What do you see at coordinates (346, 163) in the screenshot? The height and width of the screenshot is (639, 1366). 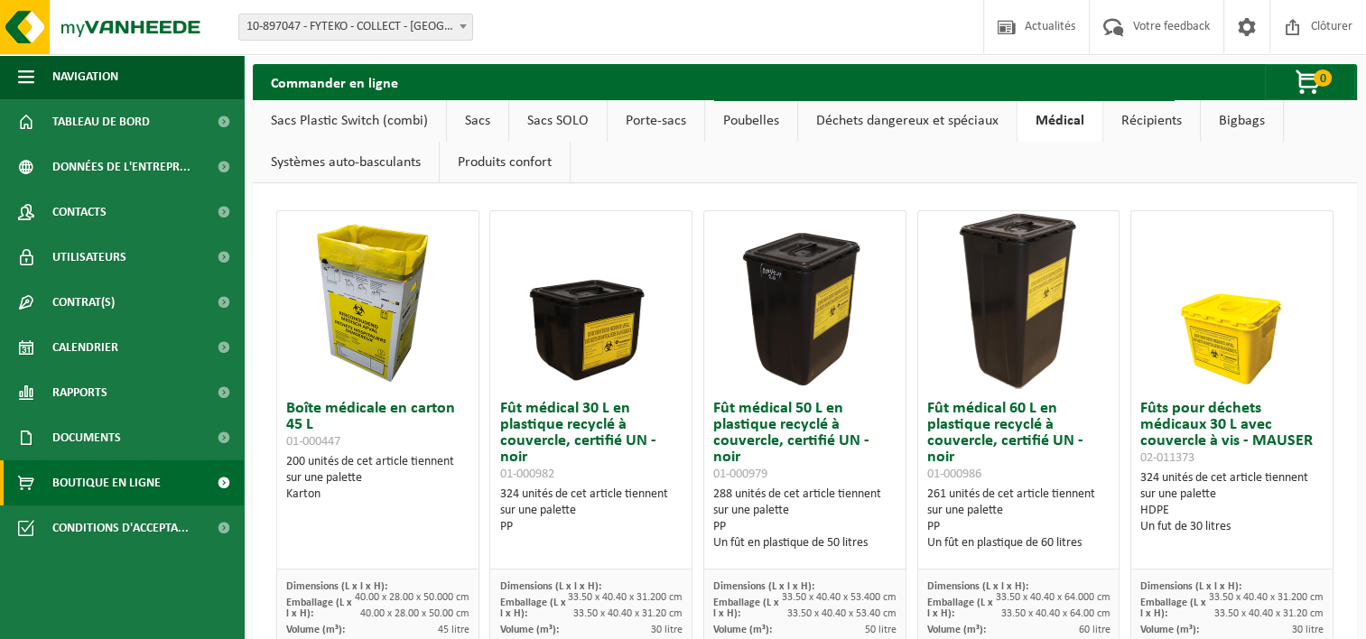 I see `a: Systèmes auto-basculants` at bounding box center [346, 163].